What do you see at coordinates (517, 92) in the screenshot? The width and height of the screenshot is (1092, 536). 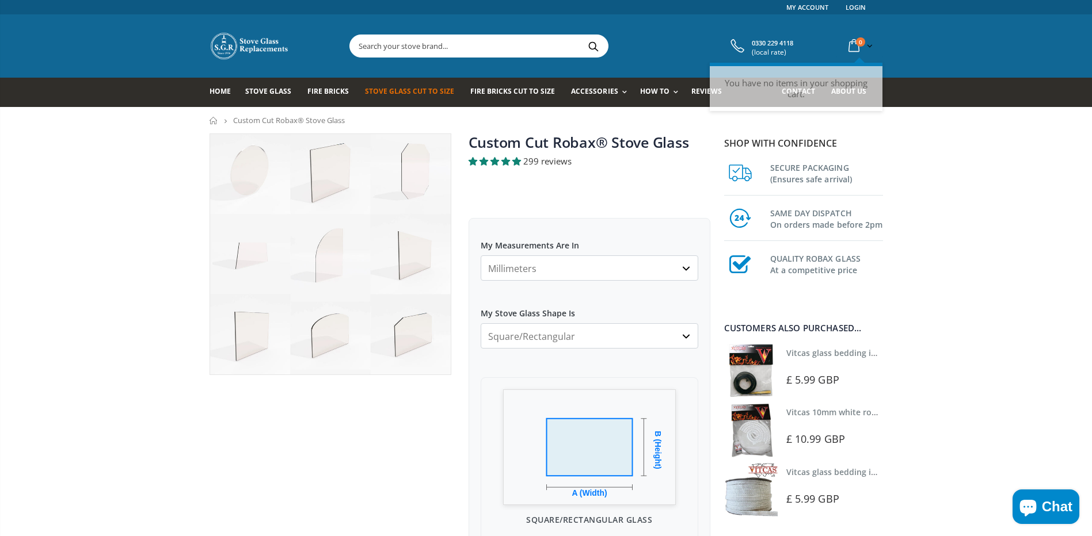 I see `a: Fire Bricks Cut To Size` at bounding box center [517, 92].